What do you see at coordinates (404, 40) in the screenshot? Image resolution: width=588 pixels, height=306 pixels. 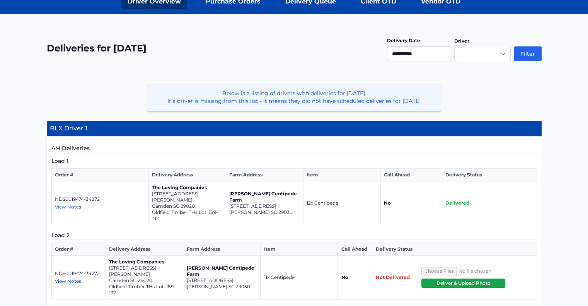 I see `label: Delivery Date` at bounding box center [404, 40].